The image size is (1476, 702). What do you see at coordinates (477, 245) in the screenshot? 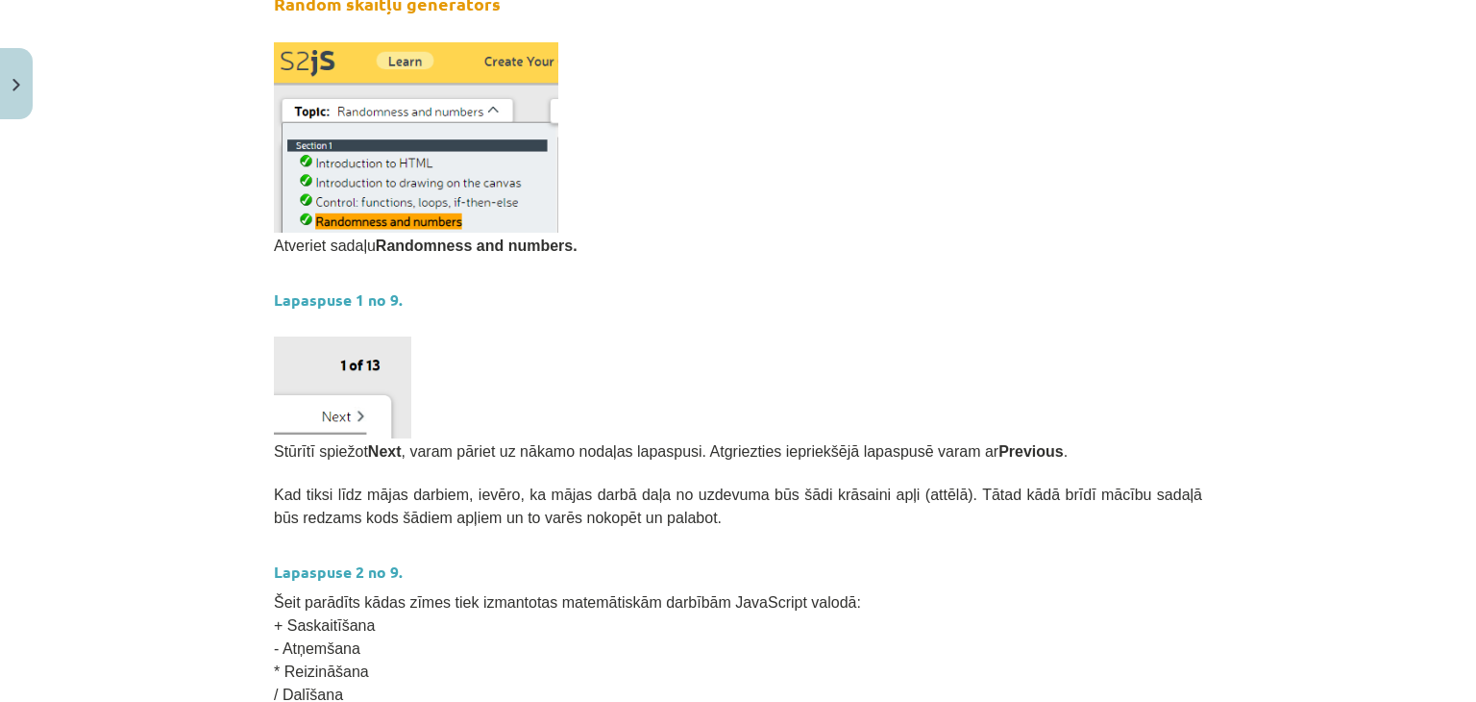
I see `b: Randomness and numbers.` at bounding box center [477, 245].